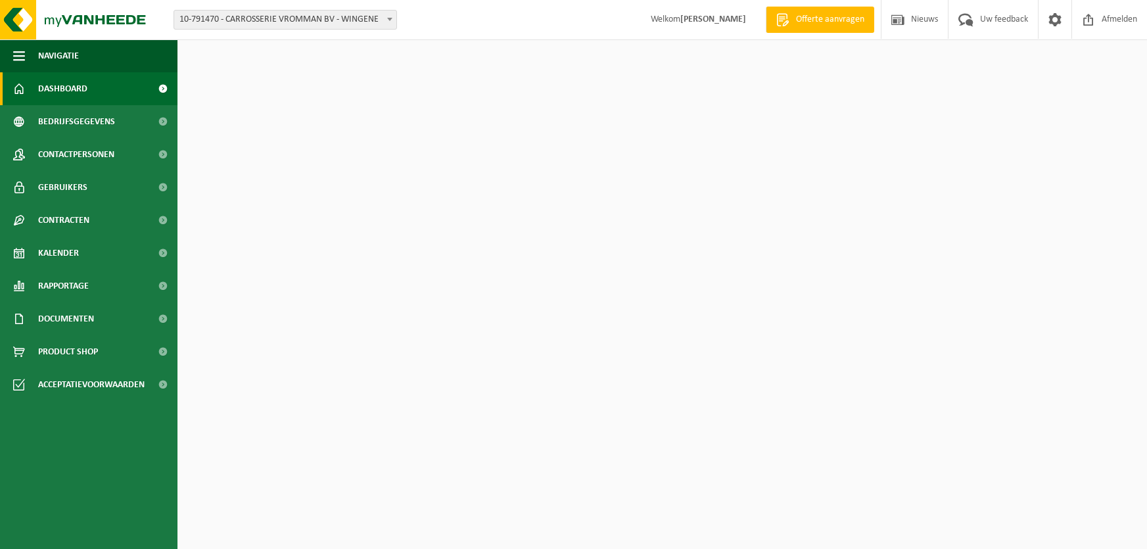 This screenshot has height=549, width=1147. I want to click on span: Contracten, so click(64, 220).